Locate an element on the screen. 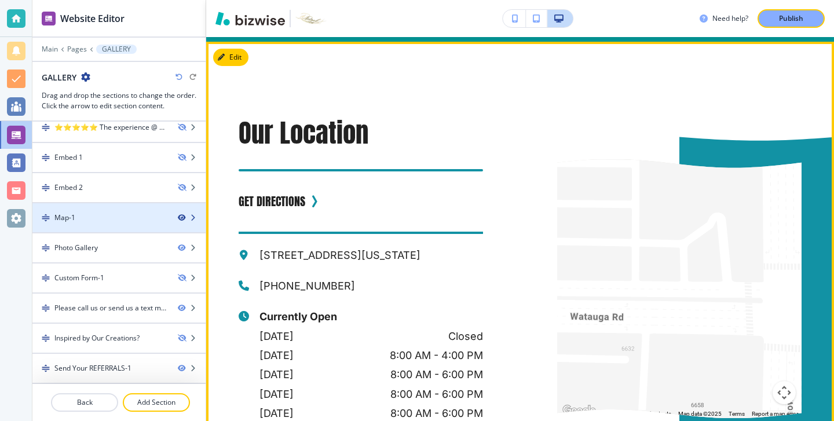 This screenshot has height=421, width=834. p: Pages is located at coordinates (77, 49).